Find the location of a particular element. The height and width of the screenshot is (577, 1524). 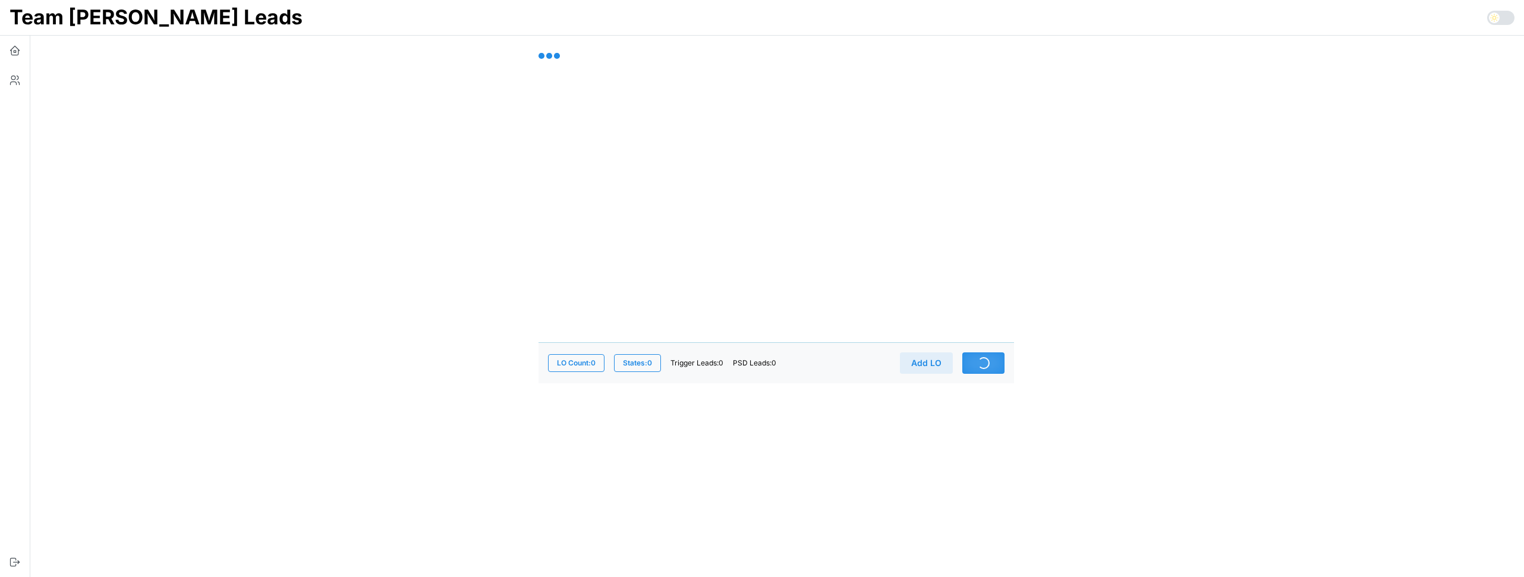

span: States: 0 is located at coordinates (637, 363).